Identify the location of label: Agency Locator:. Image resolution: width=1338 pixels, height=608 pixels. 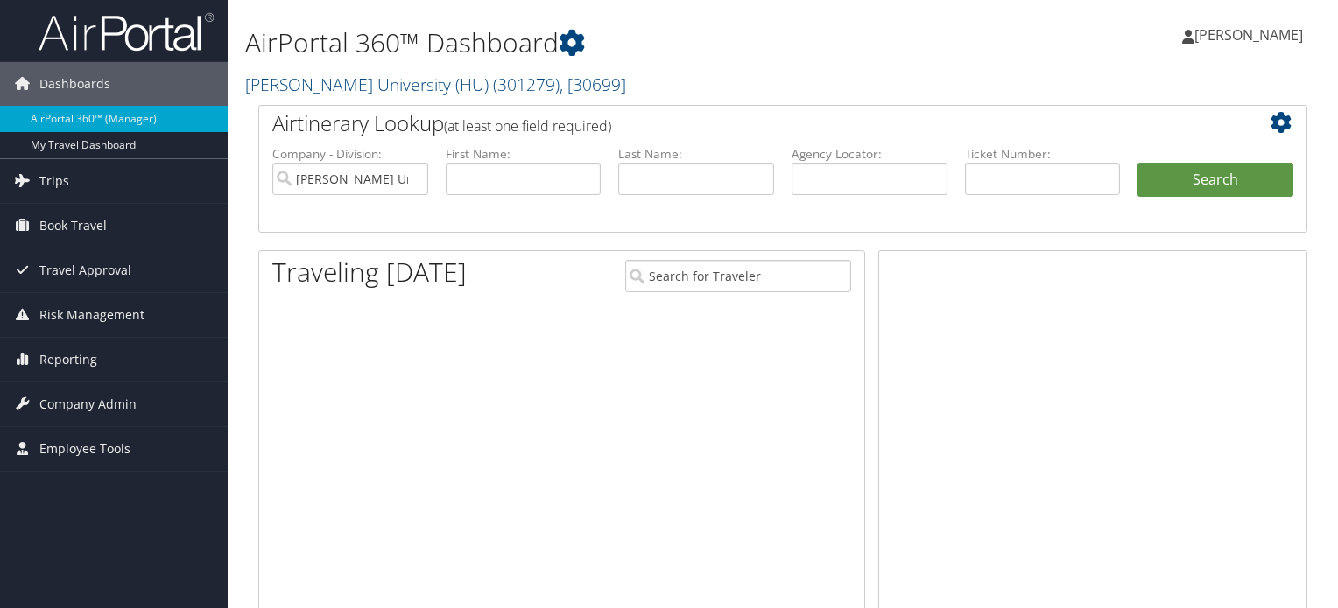
(869, 154).